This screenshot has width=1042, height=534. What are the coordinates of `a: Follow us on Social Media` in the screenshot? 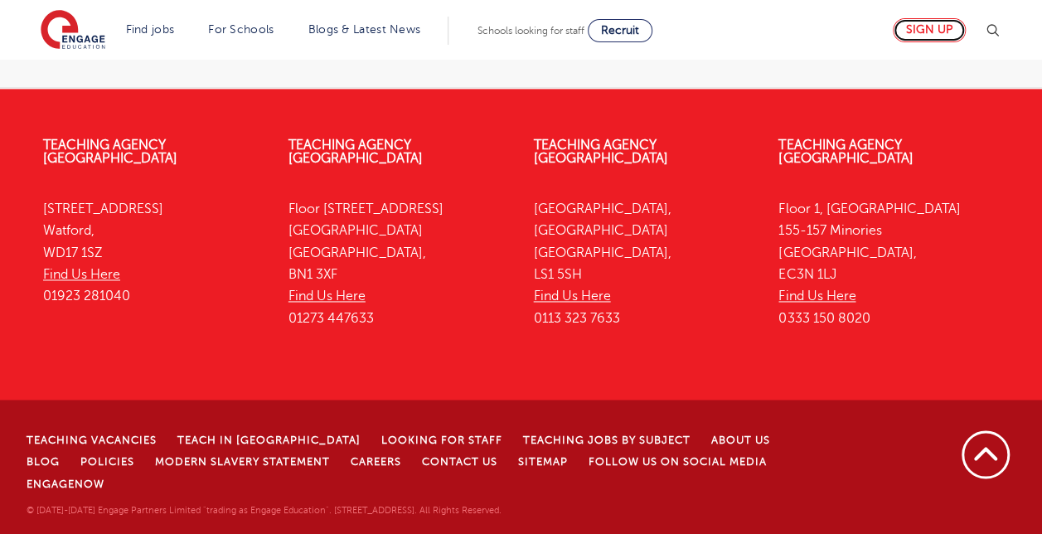 It's located at (678, 462).